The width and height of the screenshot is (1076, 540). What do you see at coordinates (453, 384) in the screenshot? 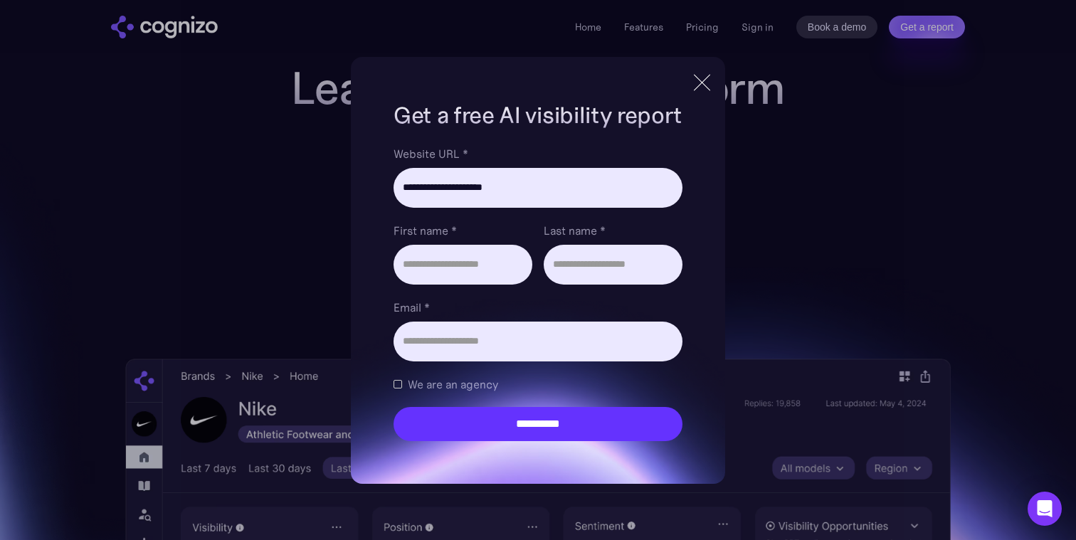
I see `span: We are an agency` at bounding box center [453, 384].